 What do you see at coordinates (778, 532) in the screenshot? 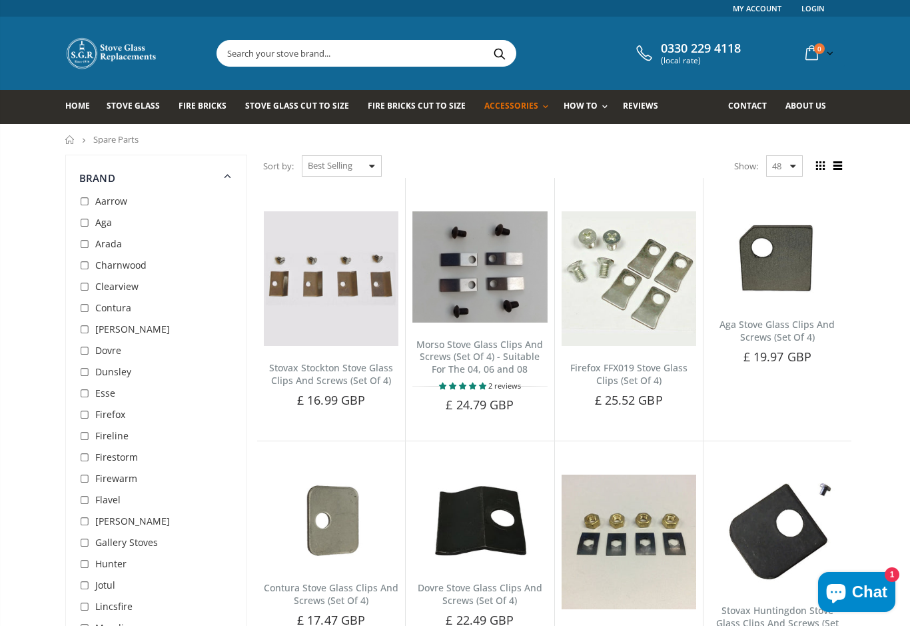
I see `img: Stovax Huntingdon Stove Glass Clips And Screws` at bounding box center [778, 532].